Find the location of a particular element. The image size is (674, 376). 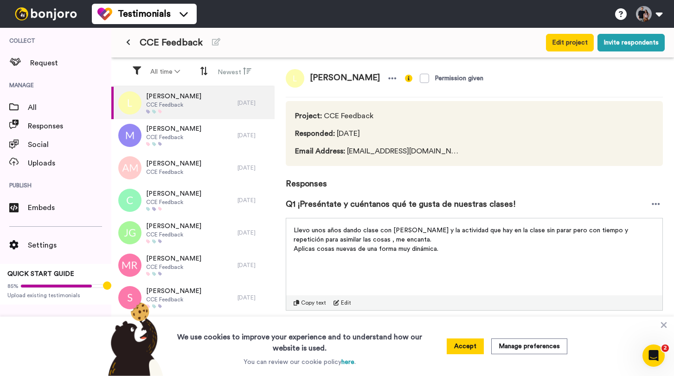

button: Invite respondents is located at coordinates (631, 43).